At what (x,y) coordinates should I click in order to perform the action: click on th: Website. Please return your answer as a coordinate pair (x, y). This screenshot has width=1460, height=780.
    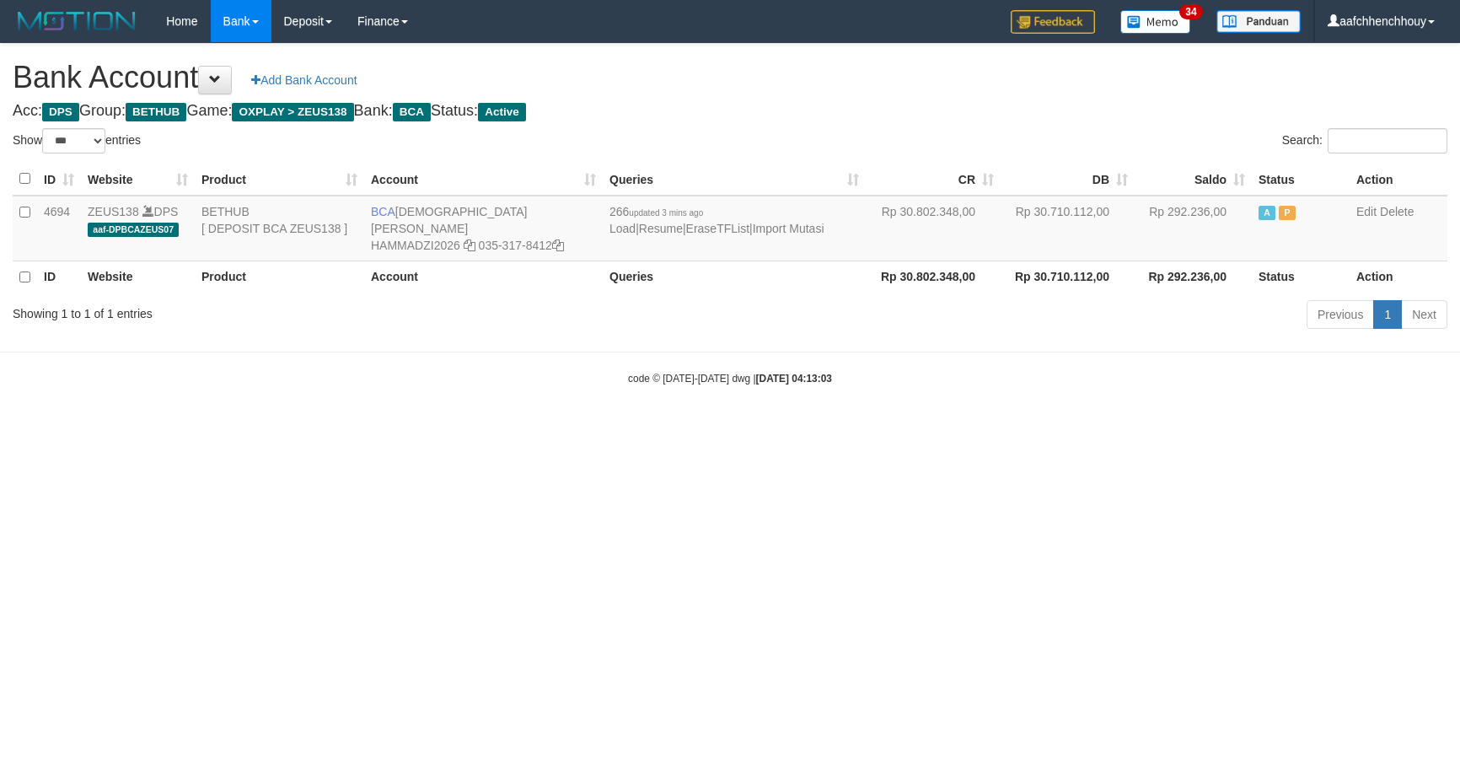
    Looking at the image, I should click on (137, 276).